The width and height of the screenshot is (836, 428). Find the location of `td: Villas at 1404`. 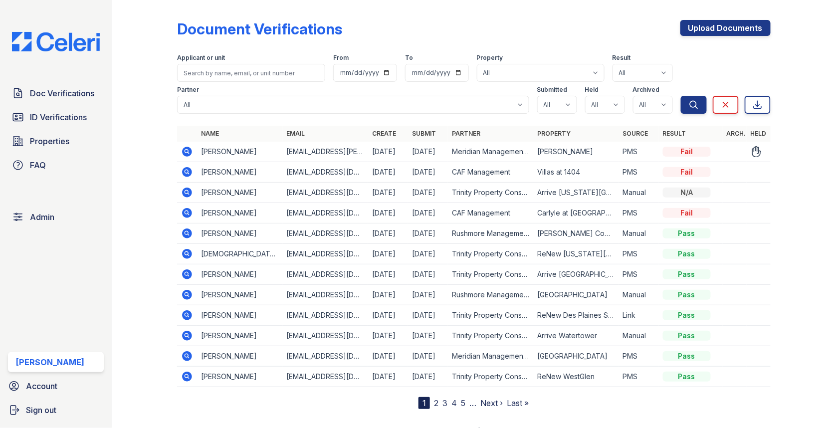

td: Villas at 1404 is located at coordinates (575, 172).